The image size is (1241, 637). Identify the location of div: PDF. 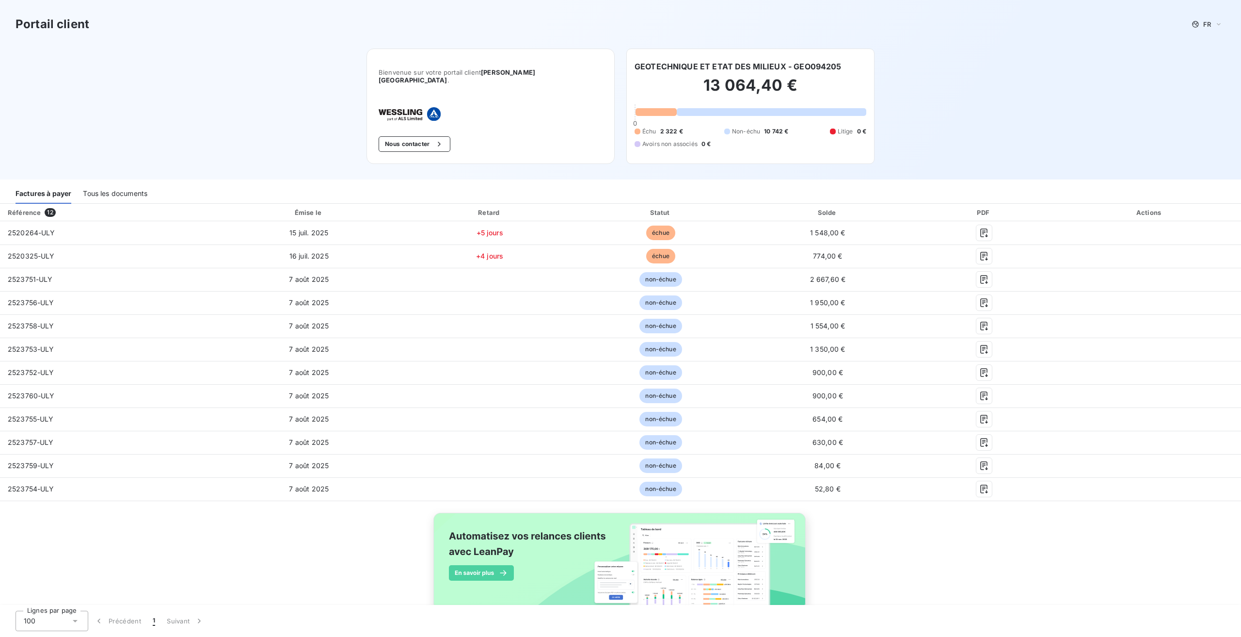
(984, 212).